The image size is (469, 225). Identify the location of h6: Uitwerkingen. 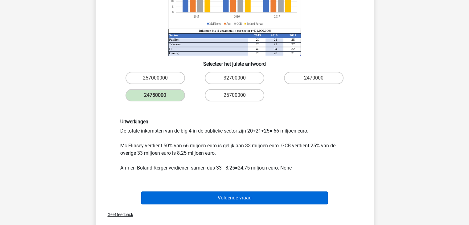
(235, 122).